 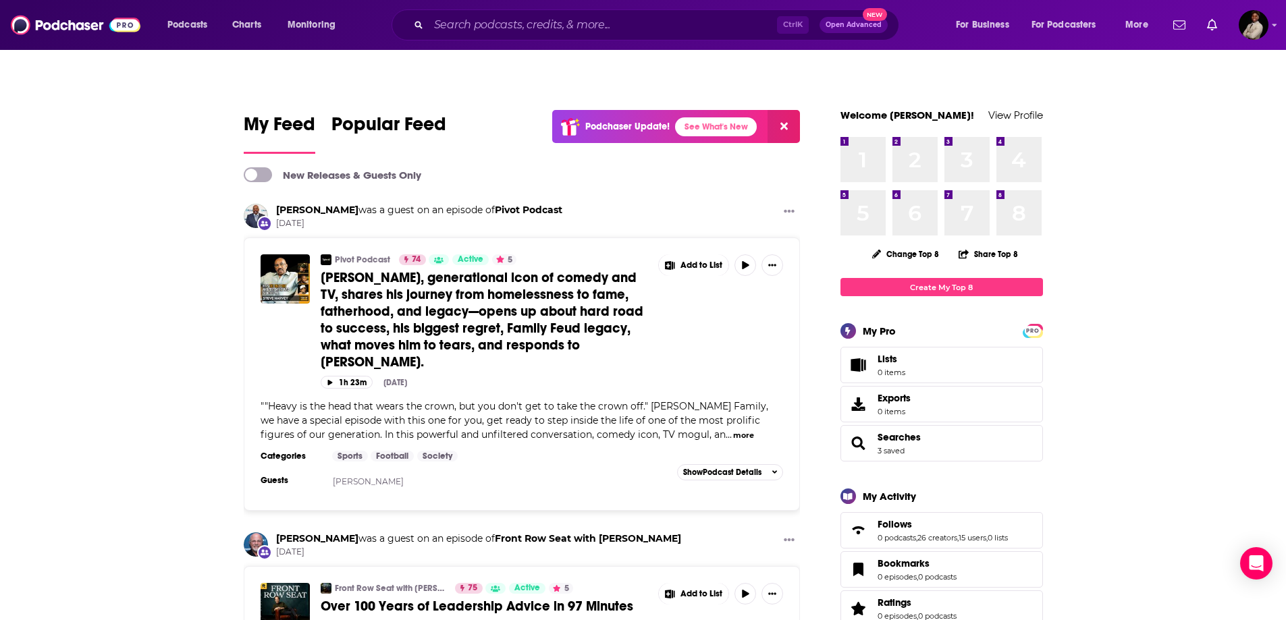 I want to click on h3: Guests, so click(x=291, y=481).